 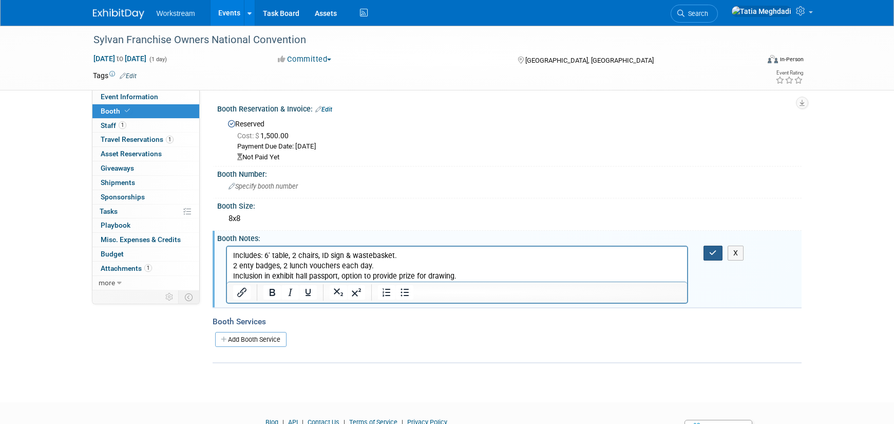 What do you see at coordinates (115, 76) in the screenshot?
I see `td: Tags` at bounding box center [115, 76].